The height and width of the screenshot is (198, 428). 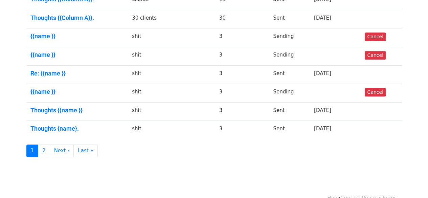 I want to click on a: Last », so click(x=85, y=151).